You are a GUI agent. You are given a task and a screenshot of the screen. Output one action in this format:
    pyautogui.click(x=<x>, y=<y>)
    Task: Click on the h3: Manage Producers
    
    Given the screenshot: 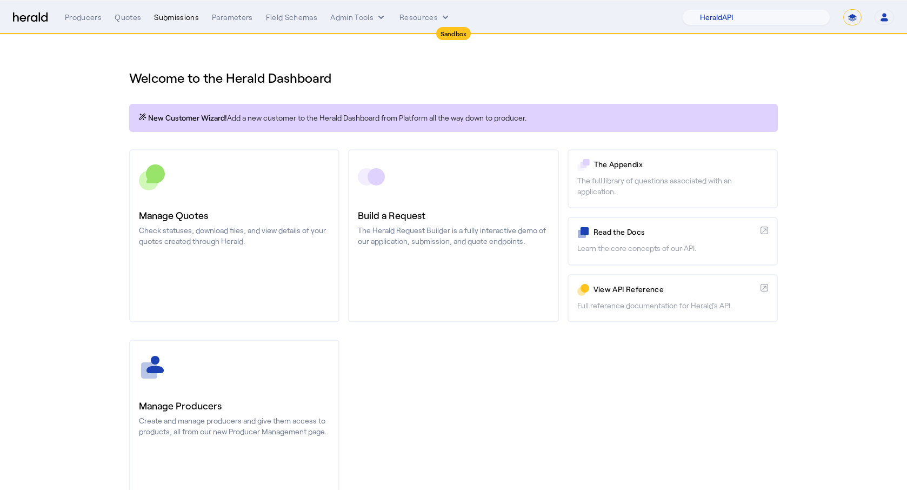 What is the action you would take?
    pyautogui.click(x=234, y=406)
    